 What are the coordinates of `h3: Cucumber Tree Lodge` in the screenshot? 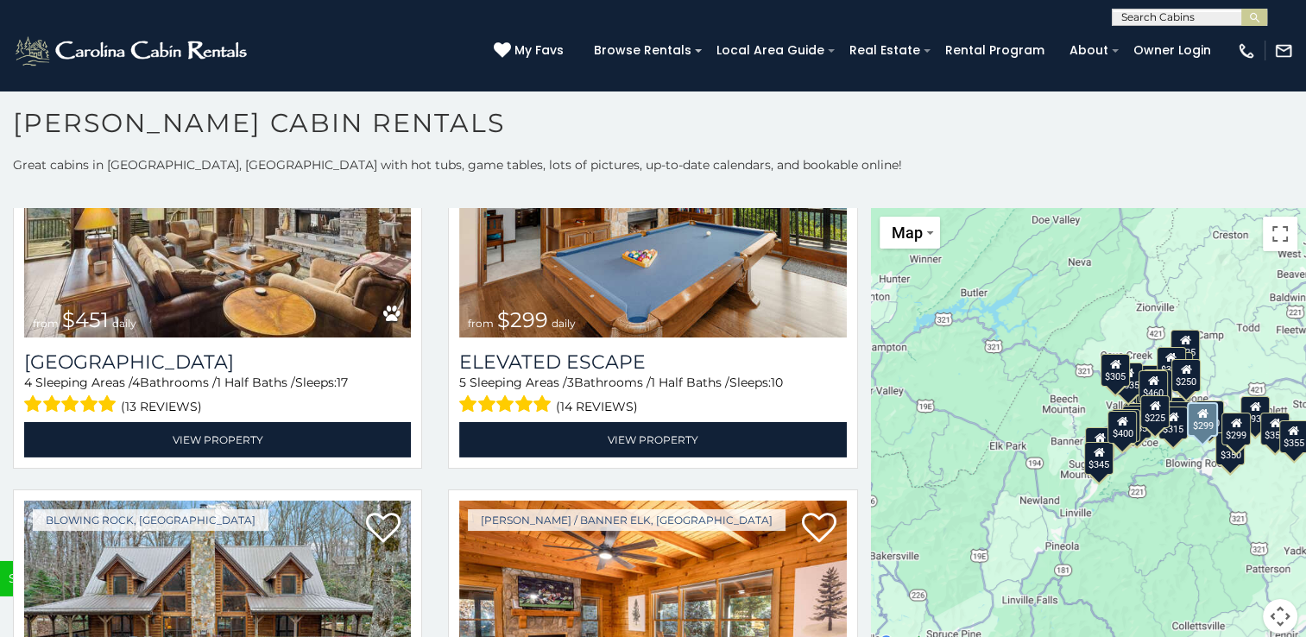 It's located at (217, 362).